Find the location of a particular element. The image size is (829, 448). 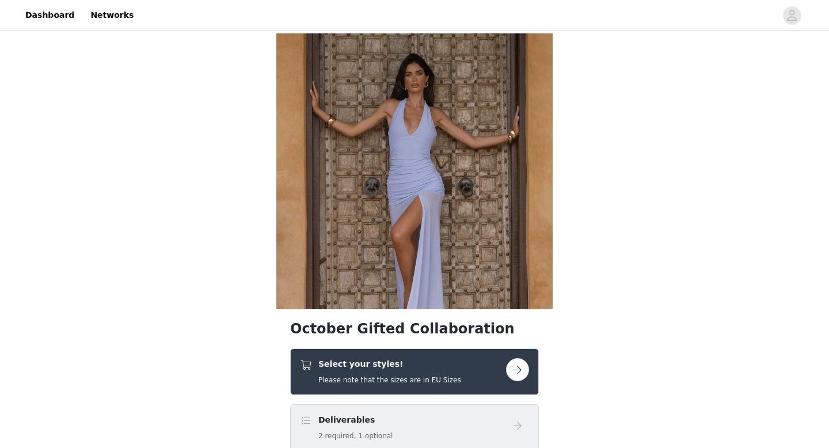

h4: Select your styles! is located at coordinates (390, 364).